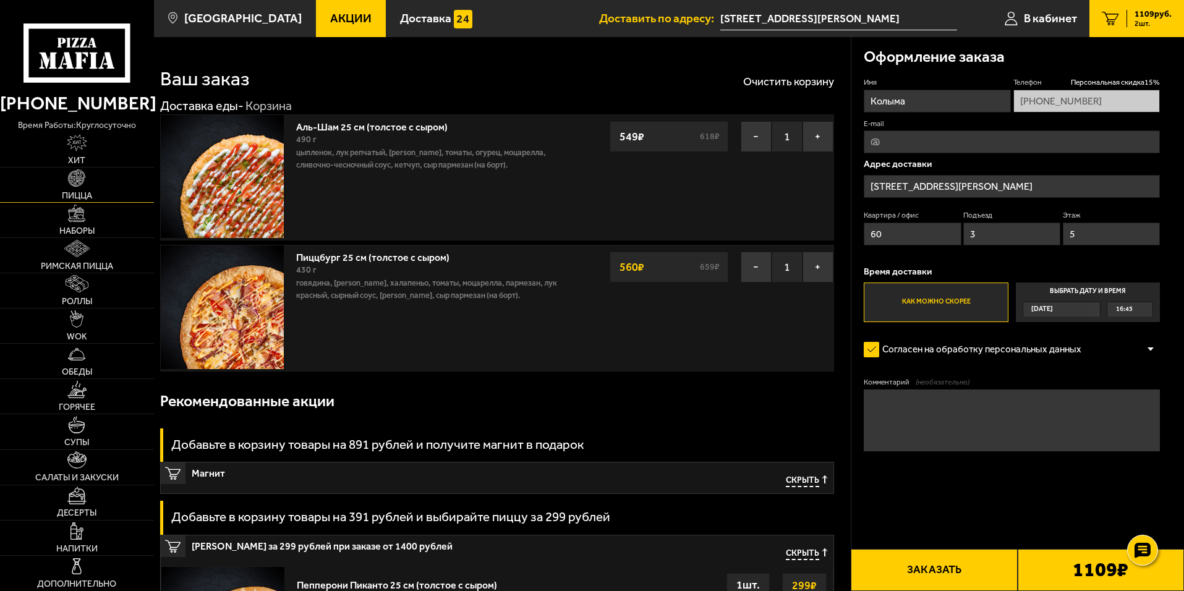 The image size is (1184, 591). What do you see at coordinates (379, 255) in the screenshot?
I see `a: Пиццбург 25 см (толстое с сыром)` at bounding box center [379, 255].